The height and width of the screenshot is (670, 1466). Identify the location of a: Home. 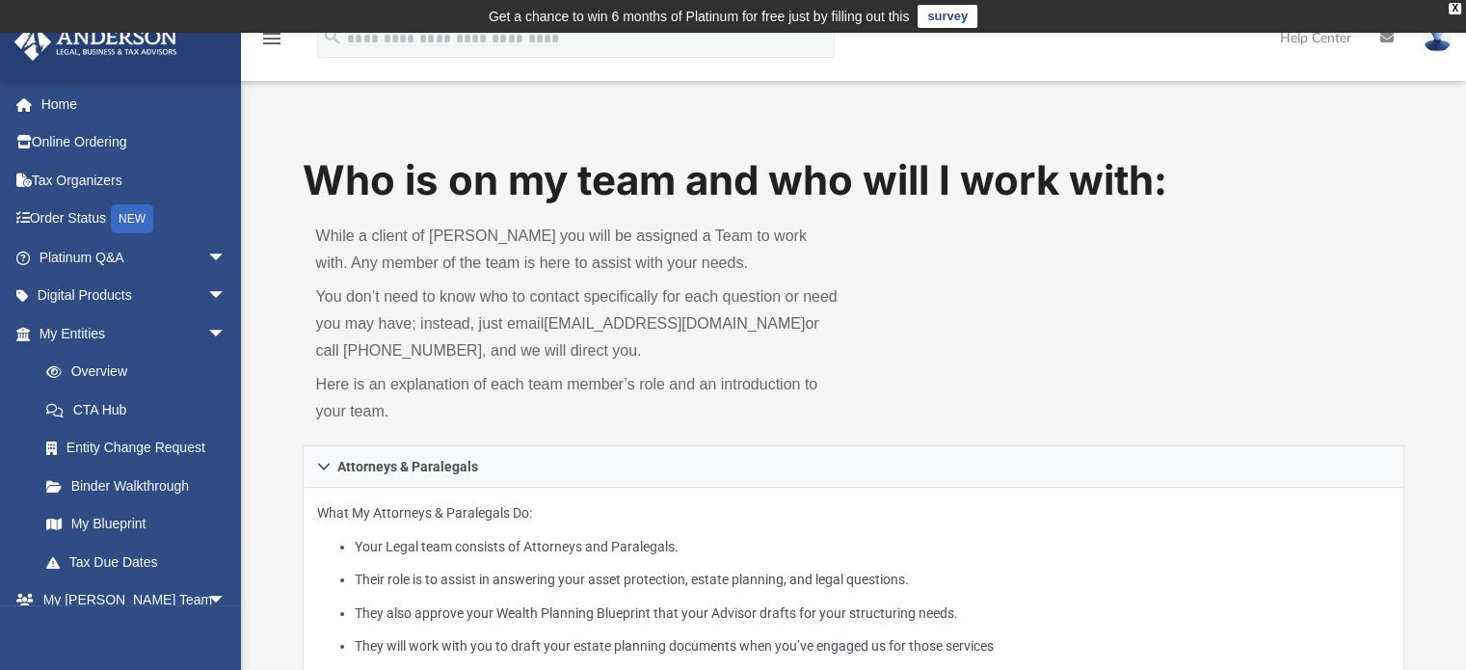
(134, 104).